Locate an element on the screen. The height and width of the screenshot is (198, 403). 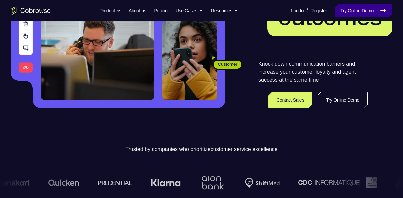
img: Klarna is located at coordinates (165, 183).